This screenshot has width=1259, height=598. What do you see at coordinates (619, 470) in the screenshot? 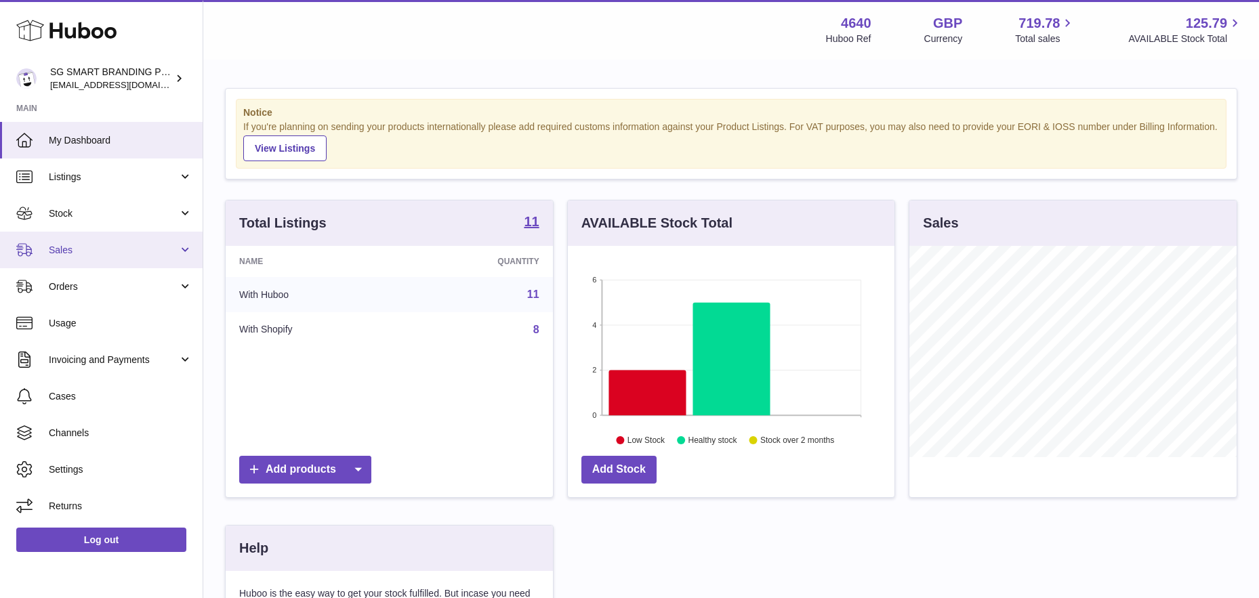
I see `a: Add Stock` at bounding box center [619, 470].